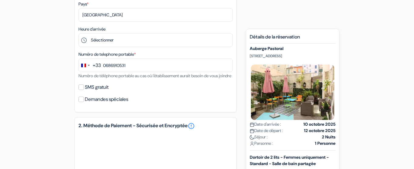  I want to click on span: Date de départ :, so click(266, 130).